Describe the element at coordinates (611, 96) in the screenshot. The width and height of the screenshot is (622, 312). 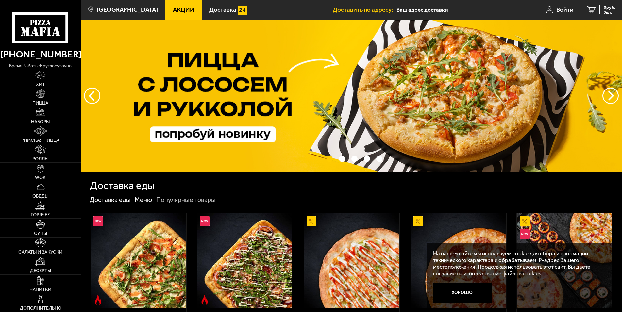
I see `button: предыдущий` at that location.